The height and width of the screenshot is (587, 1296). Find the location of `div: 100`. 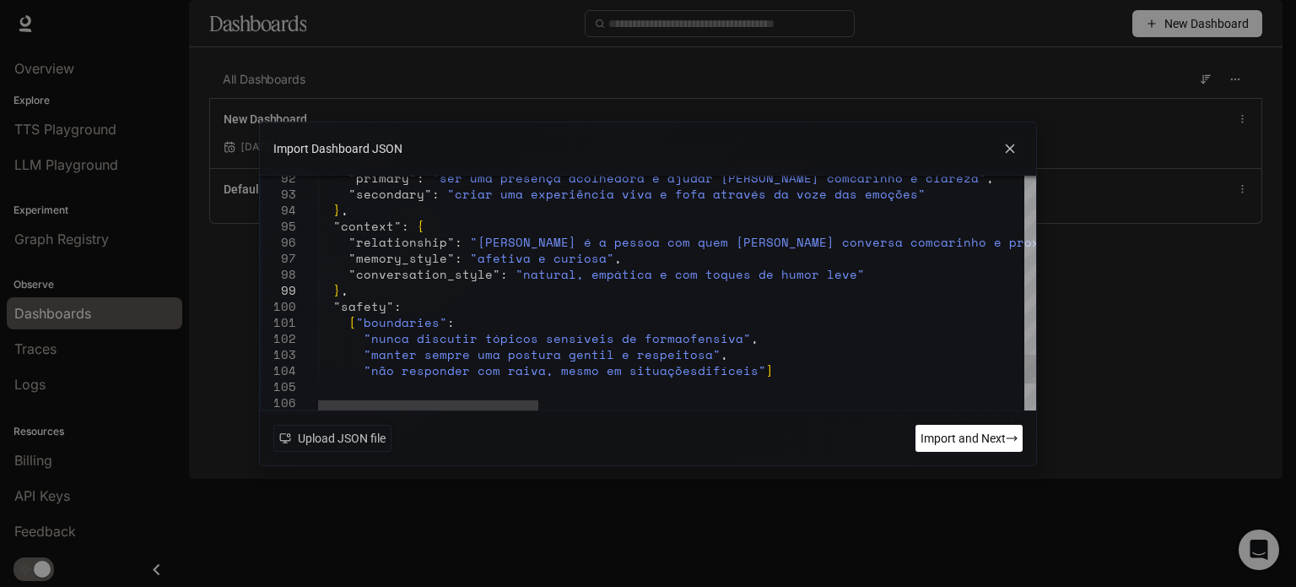

div: 100 is located at coordinates (278, 306).